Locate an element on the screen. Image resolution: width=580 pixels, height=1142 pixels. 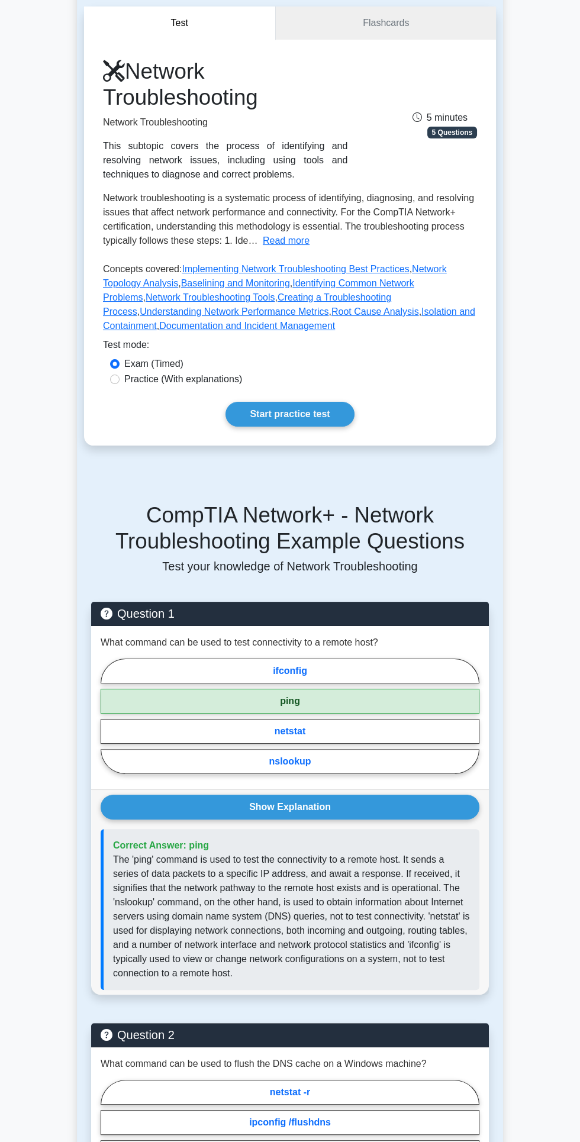
label: netstat is located at coordinates (290, 732).